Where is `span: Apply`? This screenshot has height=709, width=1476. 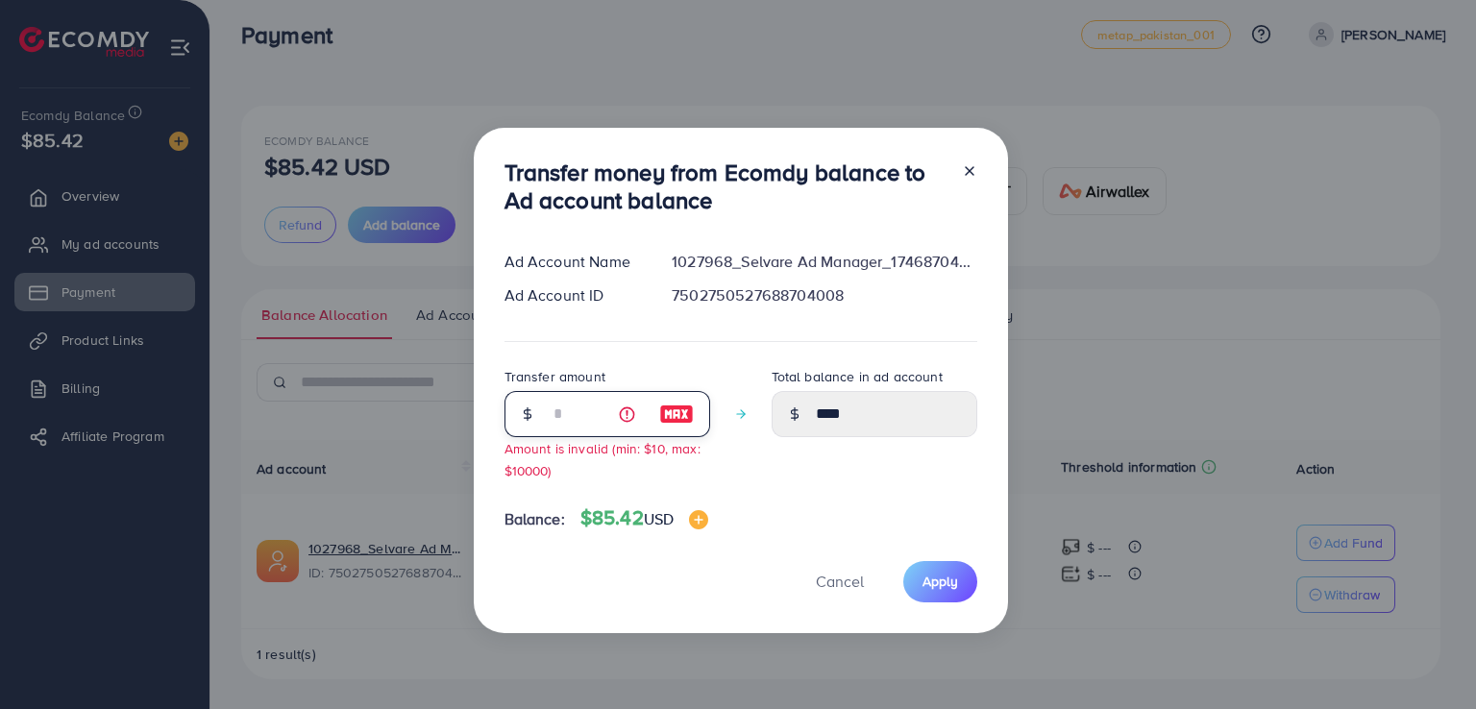
span: Apply is located at coordinates (940, 582).